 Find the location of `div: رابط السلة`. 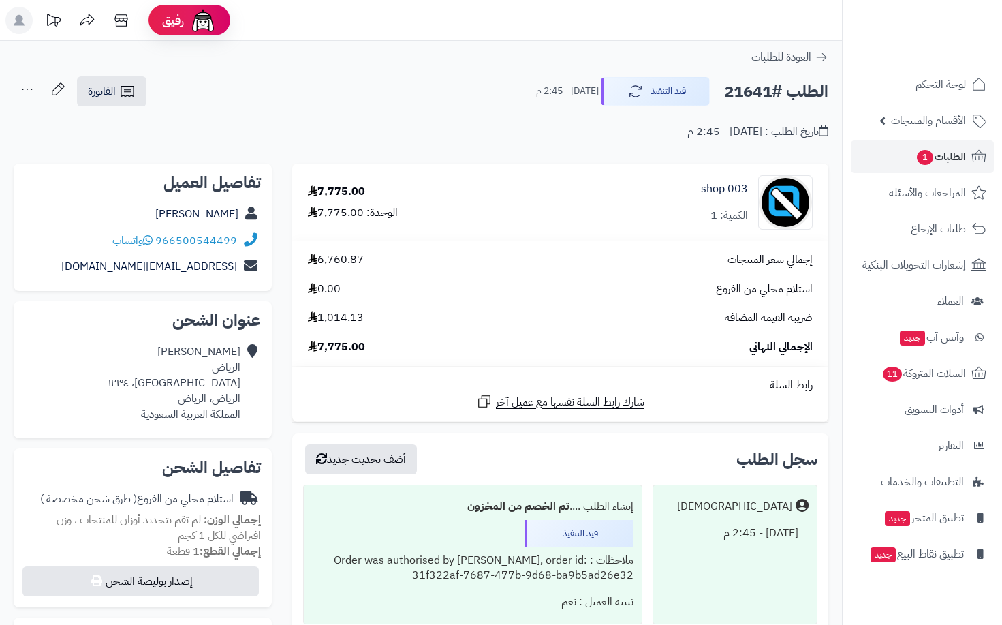

div: رابط السلة is located at coordinates (560, 385).